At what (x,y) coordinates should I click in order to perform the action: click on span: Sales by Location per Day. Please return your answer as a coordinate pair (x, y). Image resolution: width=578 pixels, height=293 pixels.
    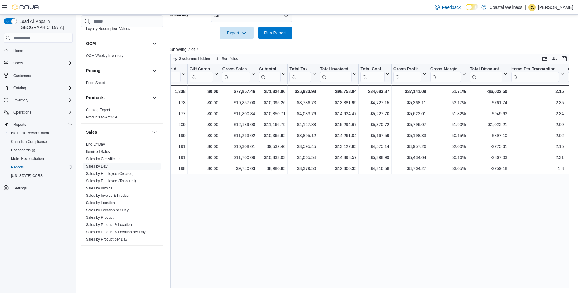
    Looking at the image, I should click on (107, 210).